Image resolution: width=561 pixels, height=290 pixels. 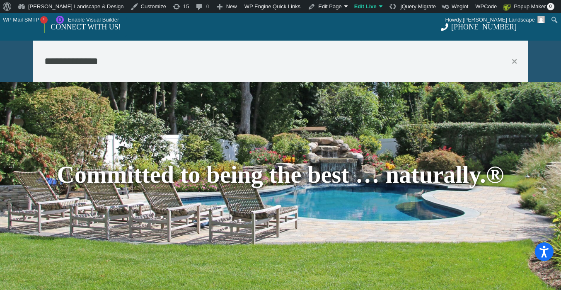 I want to click on span: Committed to being the best … naturally.®, so click(x=280, y=174).